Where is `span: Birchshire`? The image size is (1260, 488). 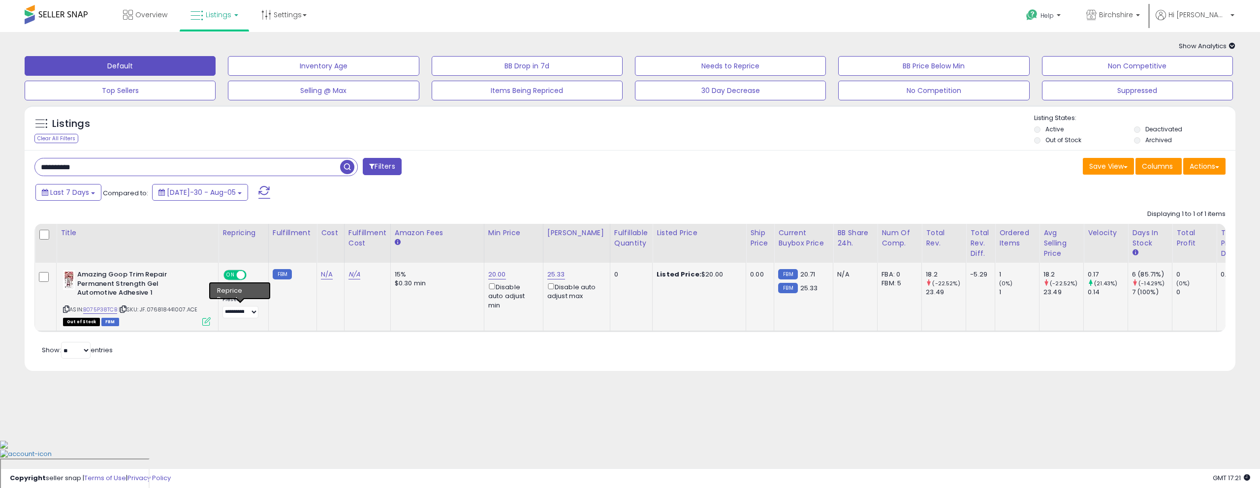
span: Birchshire is located at coordinates (1115, 15).